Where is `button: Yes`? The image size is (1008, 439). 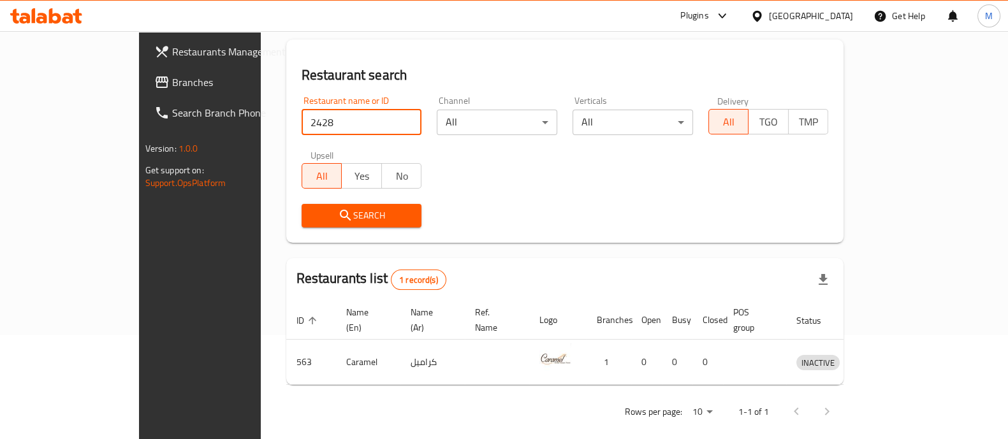
button: Yes is located at coordinates (362, 176).